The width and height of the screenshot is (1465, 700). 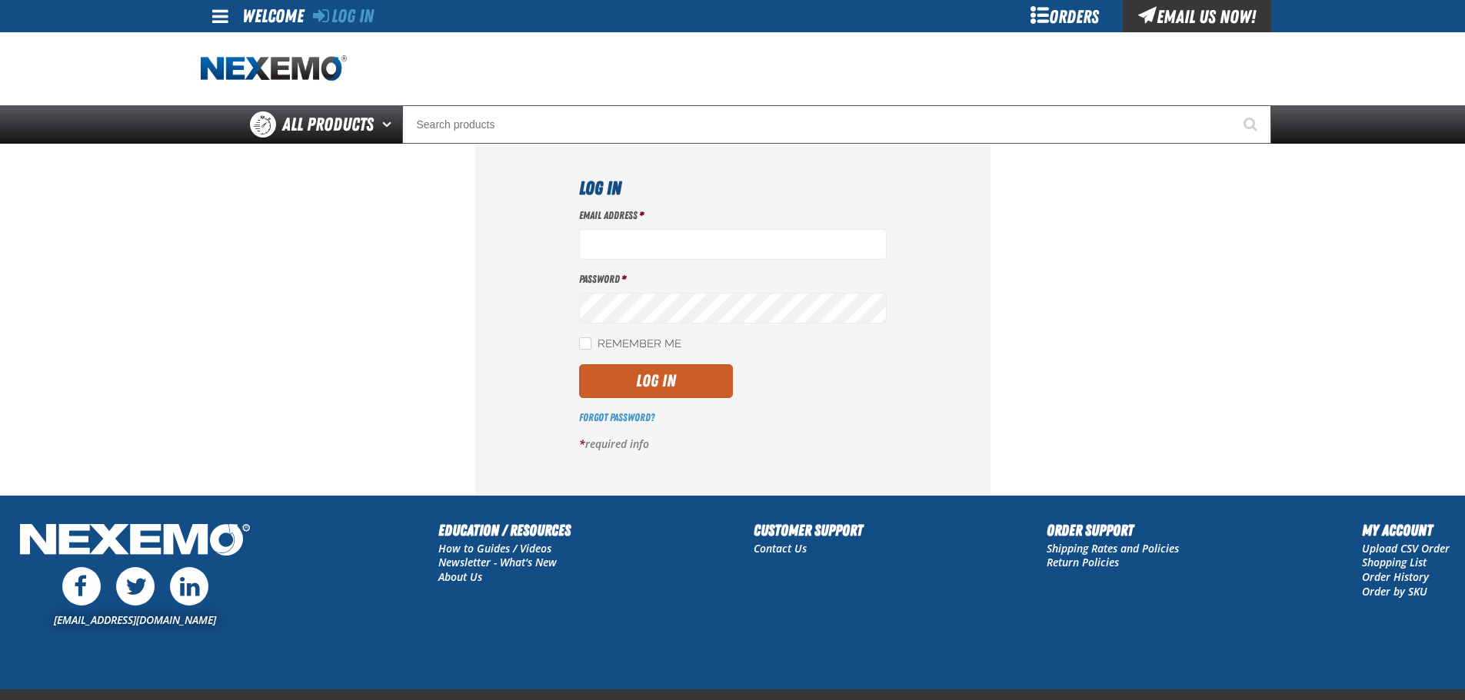 What do you see at coordinates (274, 68) in the screenshot?
I see `a: Home` at bounding box center [274, 68].